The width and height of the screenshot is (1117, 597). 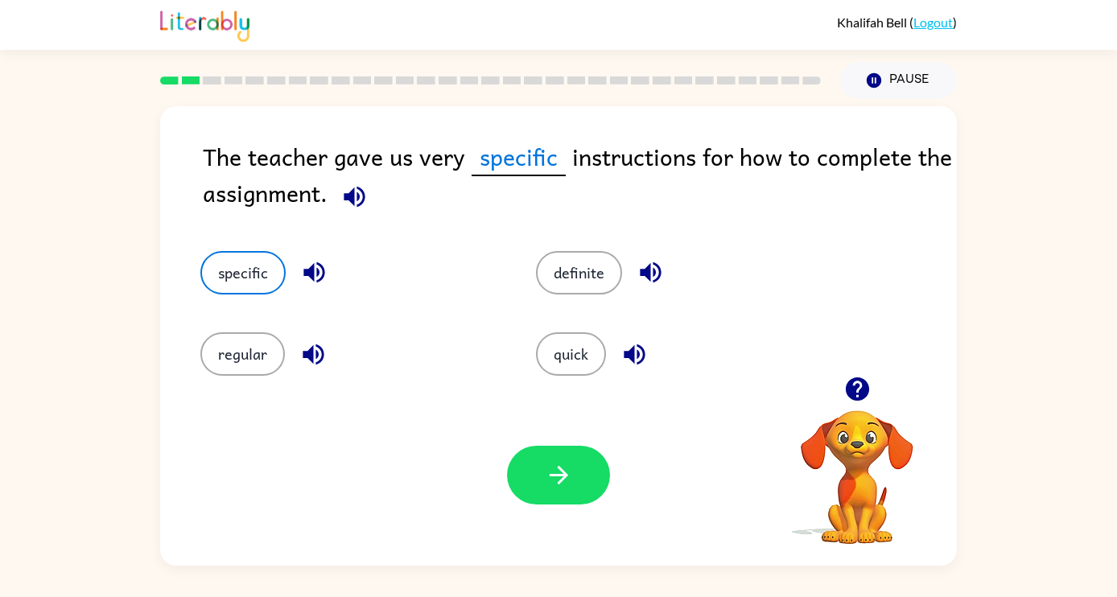 What do you see at coordinates (933, 22) in the screenshot?
I see `a: Logout` at bounding box center [933, 22].